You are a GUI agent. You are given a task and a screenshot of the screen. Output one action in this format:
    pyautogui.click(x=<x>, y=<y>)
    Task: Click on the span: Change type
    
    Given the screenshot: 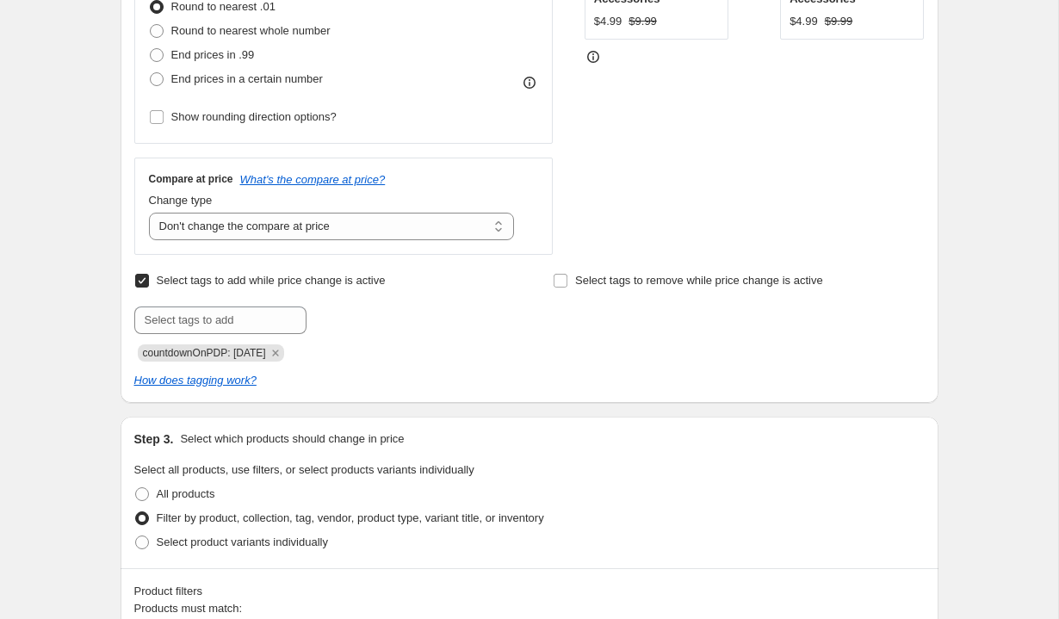 What is the action you would take?
    pyautogui.click(x=181, y=200)
    